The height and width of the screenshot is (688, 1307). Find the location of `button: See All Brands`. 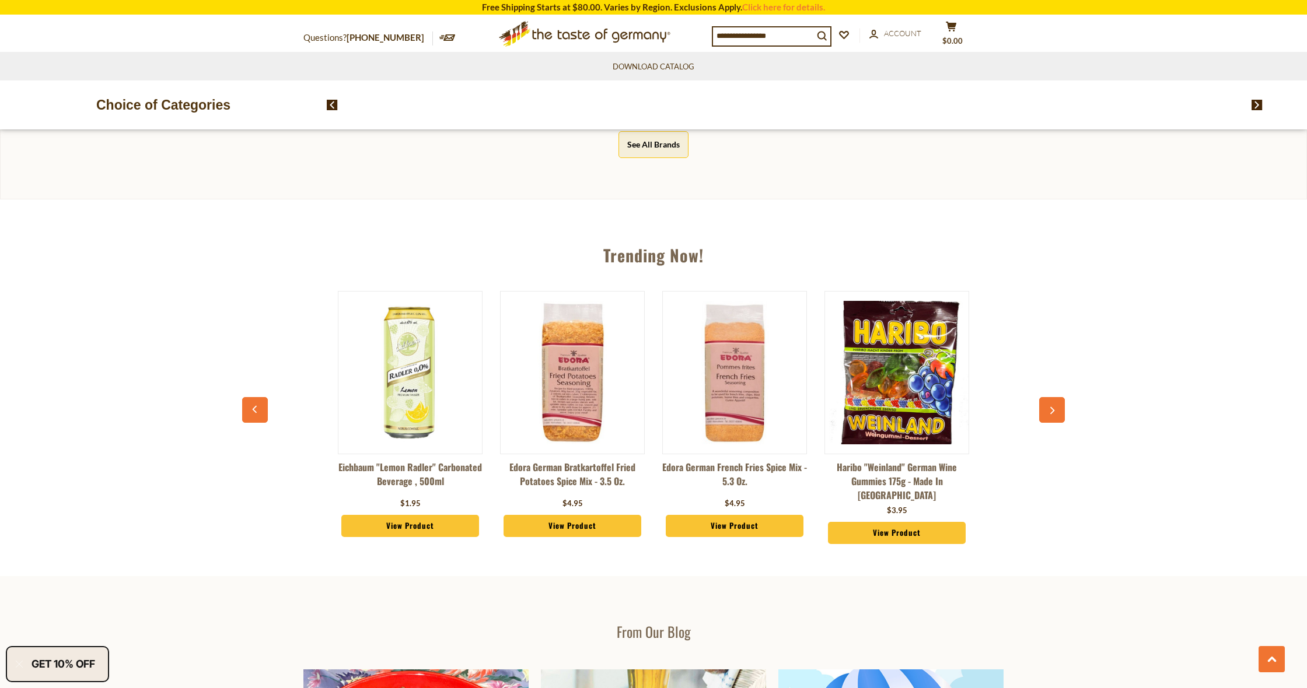

button: See All Brands is located at coordinates (653, 144).